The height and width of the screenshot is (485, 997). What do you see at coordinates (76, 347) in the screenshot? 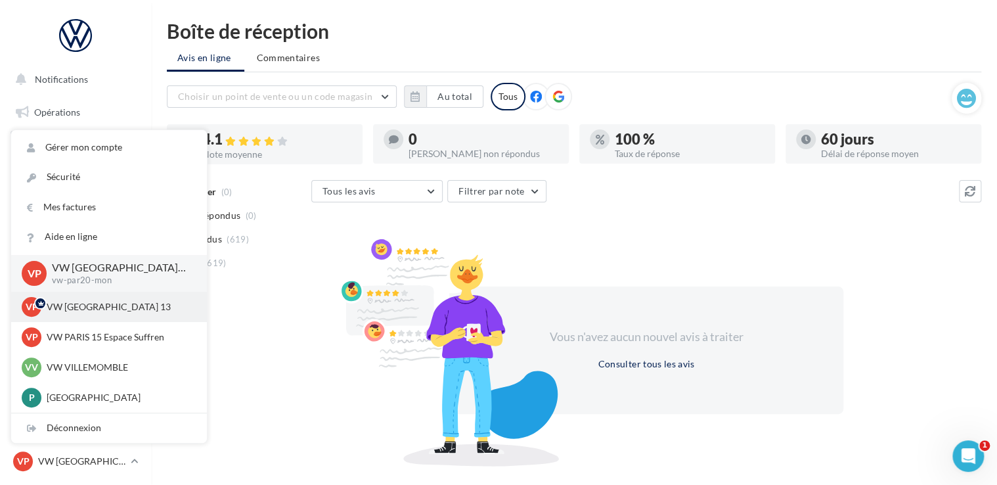
I see `a: PLV et print personnalisable` at bounding box center [76, 347].